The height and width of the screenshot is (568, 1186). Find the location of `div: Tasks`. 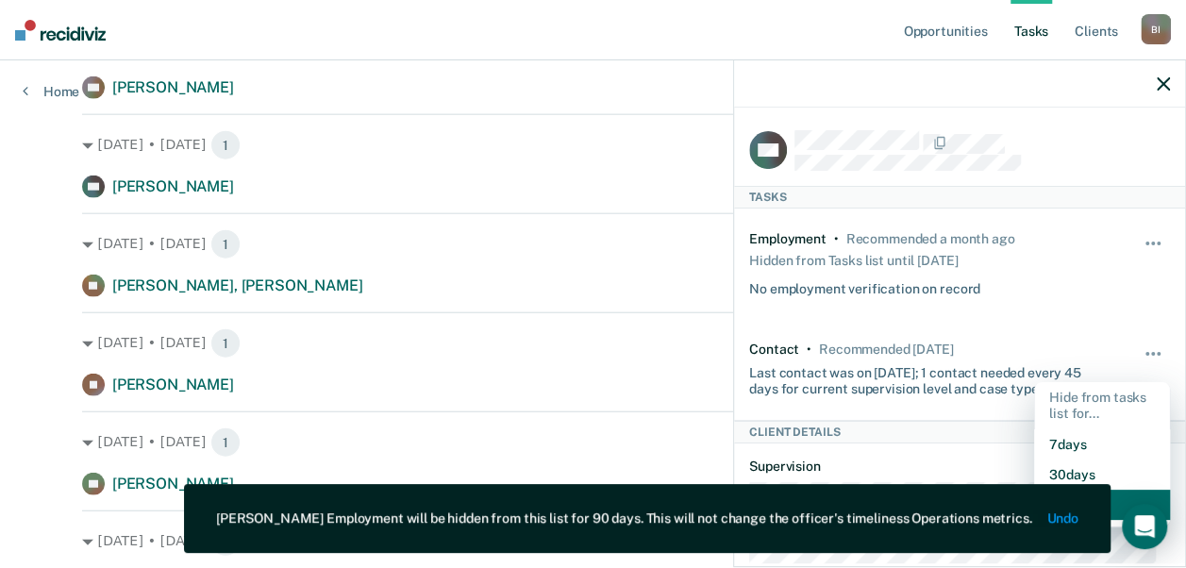

div: Tasks is located at coordinates (959, 197).